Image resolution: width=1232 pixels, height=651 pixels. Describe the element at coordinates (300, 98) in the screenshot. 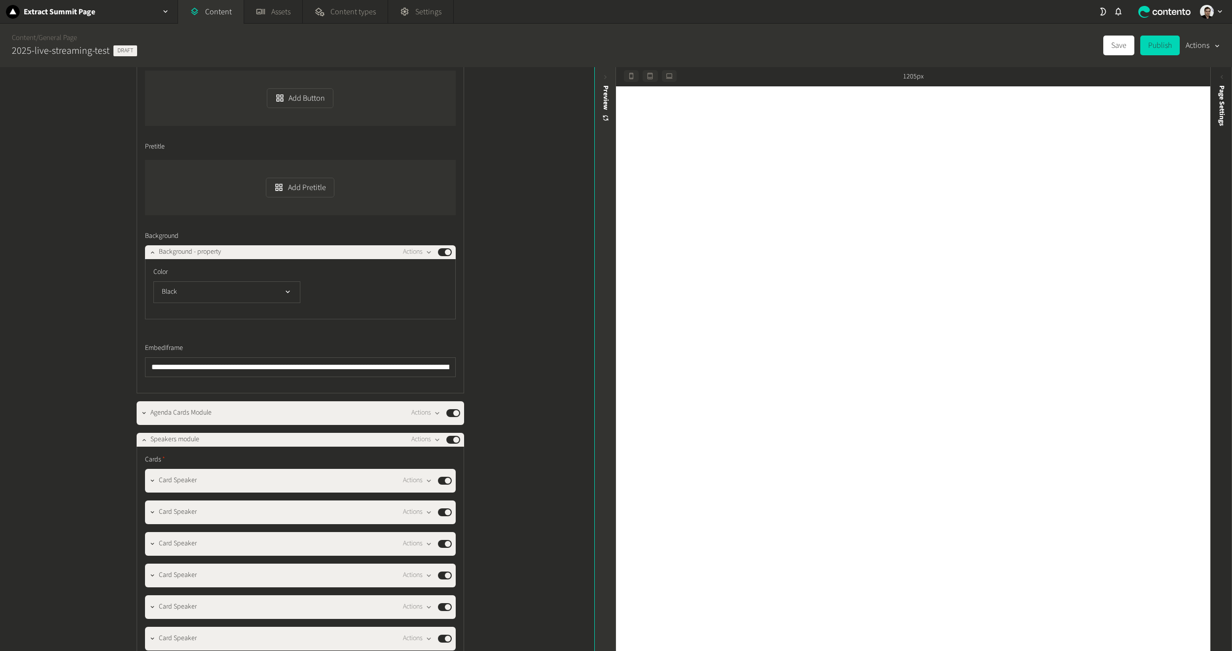

I see `button: Add Button` at that location.